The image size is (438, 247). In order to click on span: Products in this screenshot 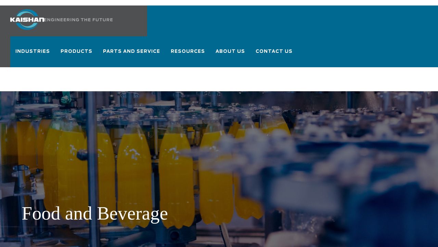, I will do `click(77, 52)`.